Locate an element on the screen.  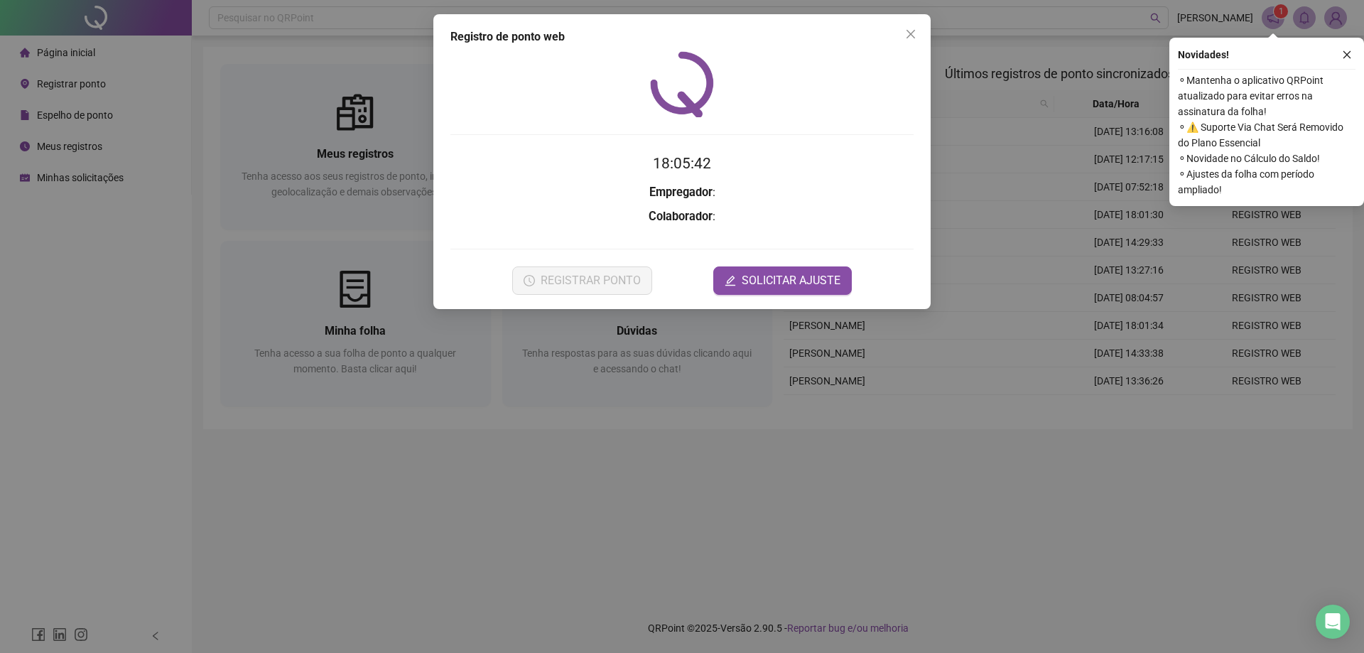
span: ⚬ ⚠️ Suporte Via Chat Será Removido do Plano Essencial is located at coordinates (1267, 135).